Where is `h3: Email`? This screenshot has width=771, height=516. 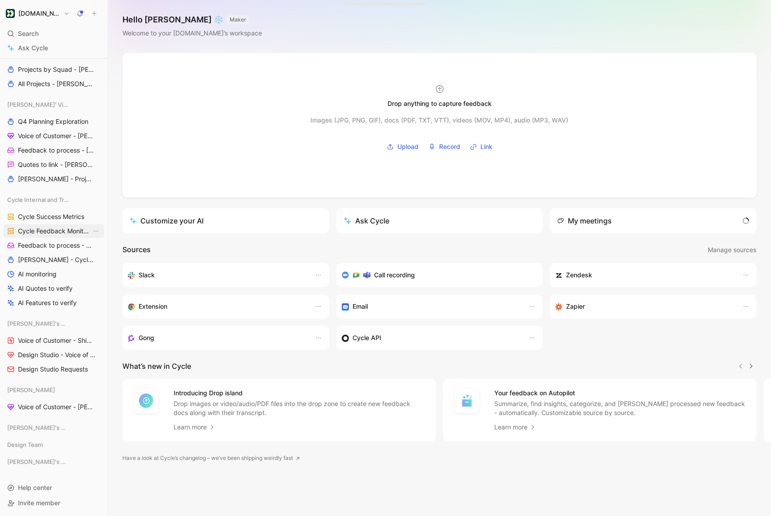
h3: Email is located at coordinates (360, 306).